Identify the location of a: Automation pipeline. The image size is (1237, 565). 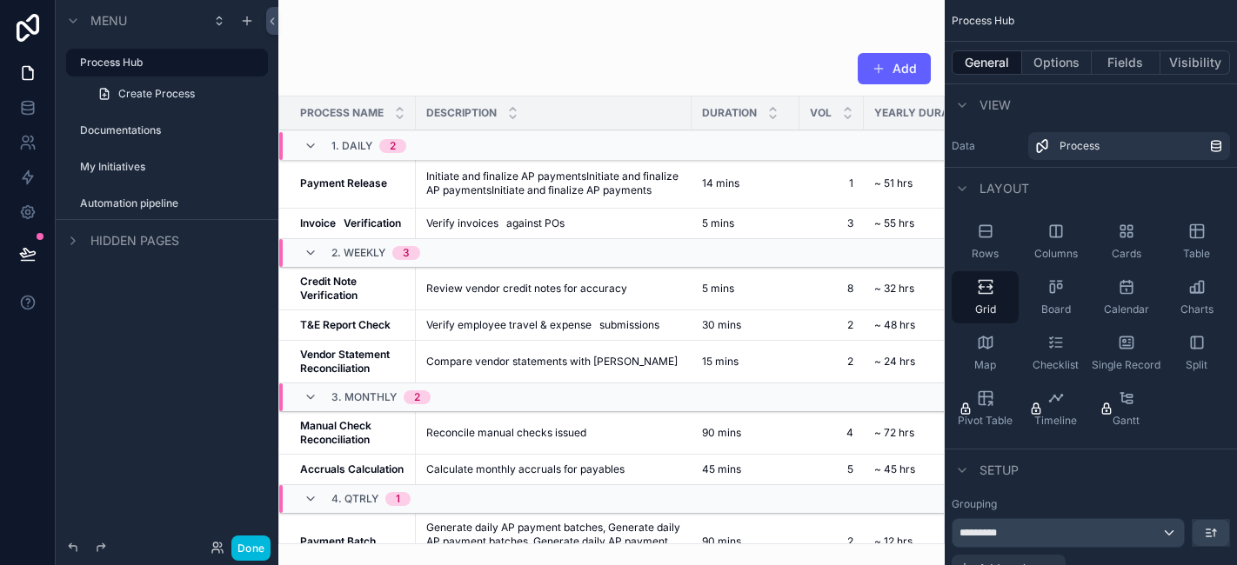
(169, 204).